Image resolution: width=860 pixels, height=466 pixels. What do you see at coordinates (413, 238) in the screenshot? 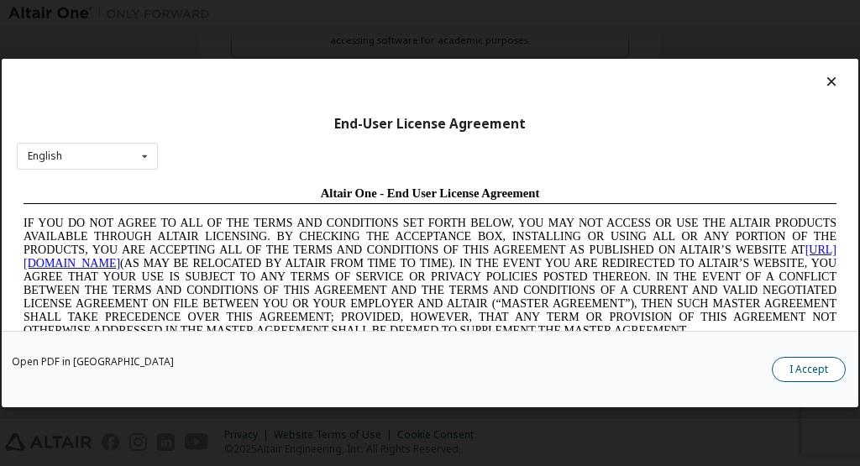
I see `span: Lore Ipsumd Sit Ame Cons Adipisc Elitseddo (“Eiusmodte”) in utlabor Etdolo Magnaaliqua Eni. (“Adm...` at bounding box center [413, 238].